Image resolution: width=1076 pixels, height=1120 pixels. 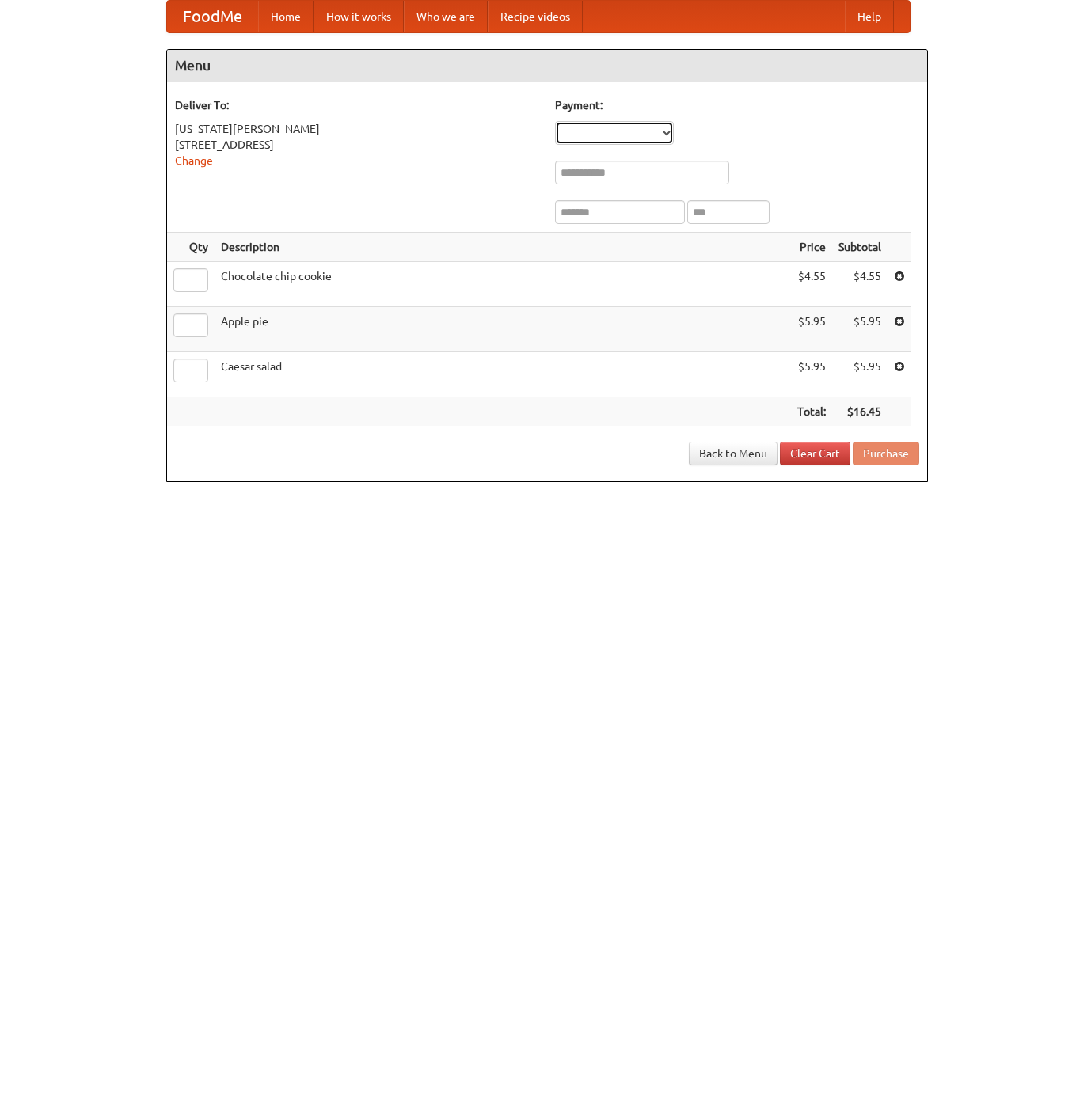 What do you see at coordinates (812, 247) in the screenshot?
I see `th: Price` at bounding box center [812, 247].